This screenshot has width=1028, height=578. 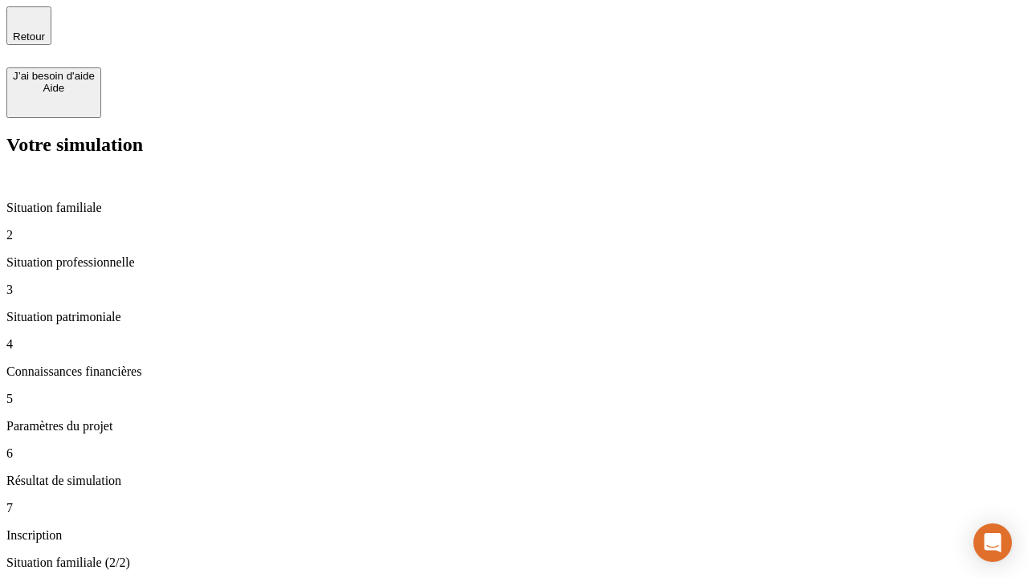 What do you see at coordinates (514, 208) in the screenshot?
I see `p: Situation familiale` at bounding box center [514, 208].